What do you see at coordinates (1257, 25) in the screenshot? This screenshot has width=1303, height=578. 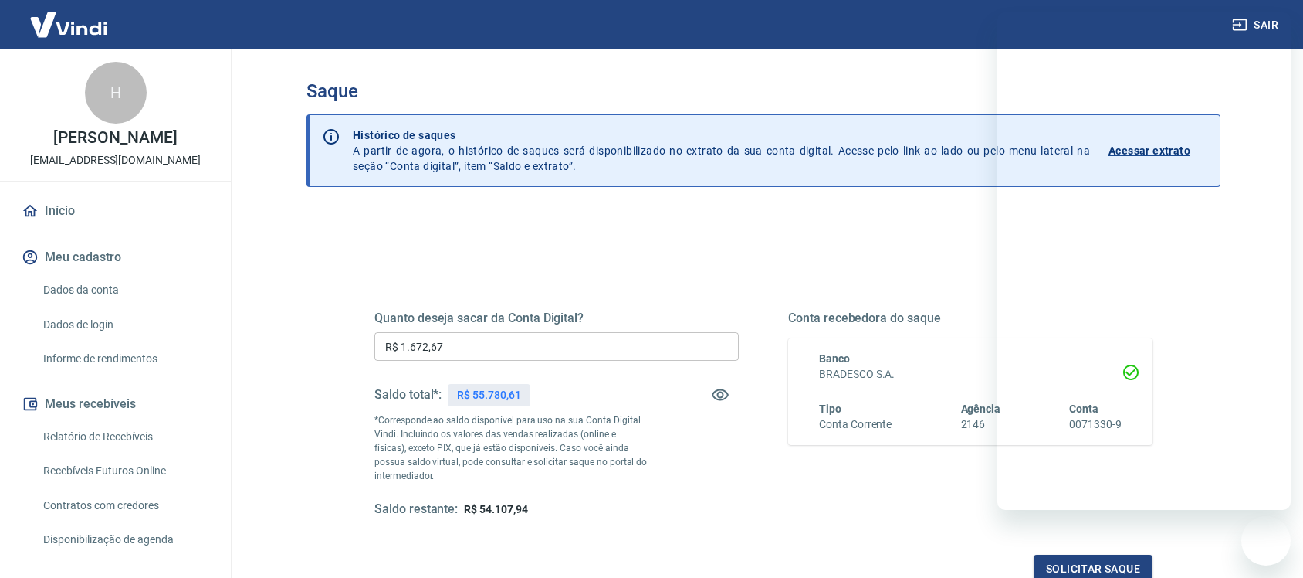 I see `button: Sair` at bounding box center [1257, 25].